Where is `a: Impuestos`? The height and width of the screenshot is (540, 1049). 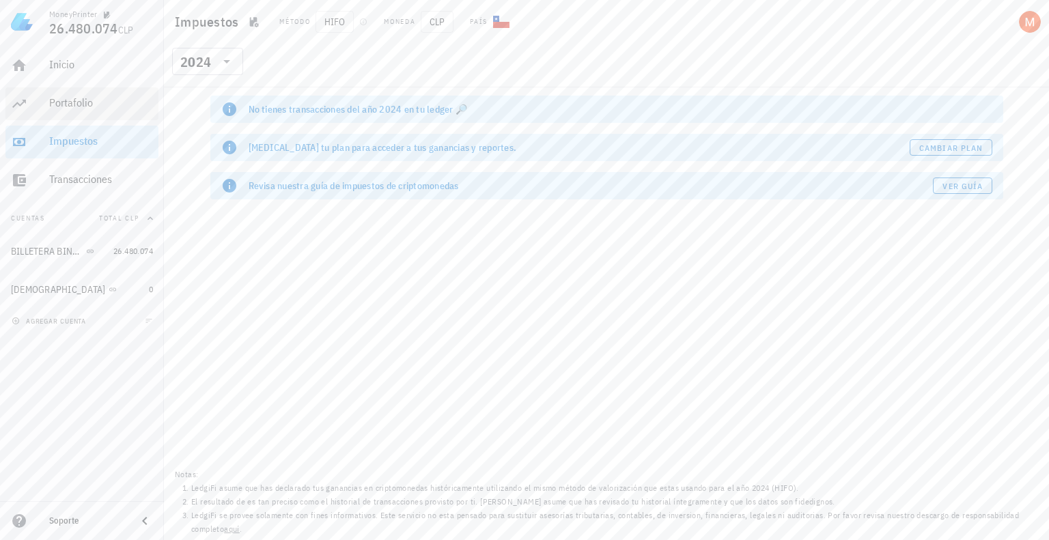
a: Impuestos is located at coordinates (82, 142).